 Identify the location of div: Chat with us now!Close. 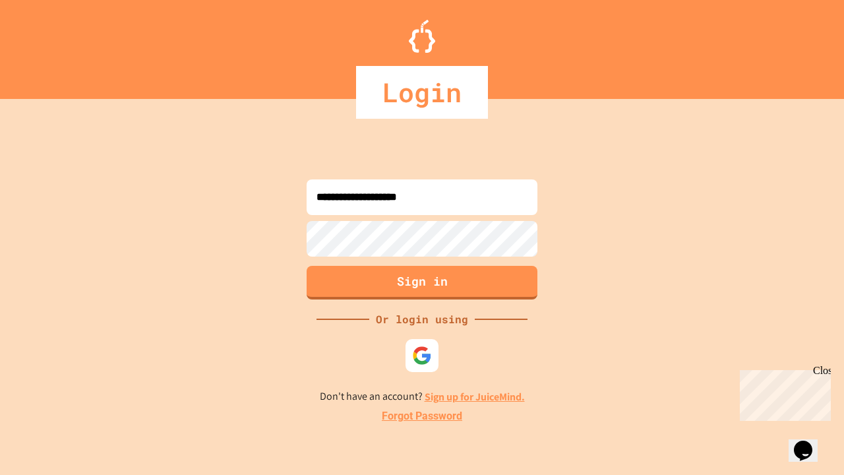
(48, 44).